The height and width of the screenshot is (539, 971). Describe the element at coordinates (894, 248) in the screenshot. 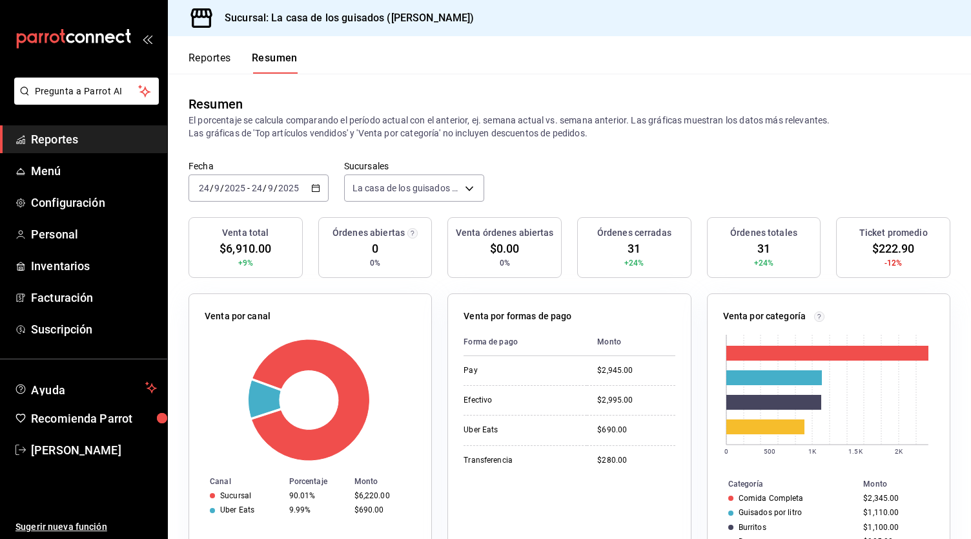

I see `span: $222.90` at that location.